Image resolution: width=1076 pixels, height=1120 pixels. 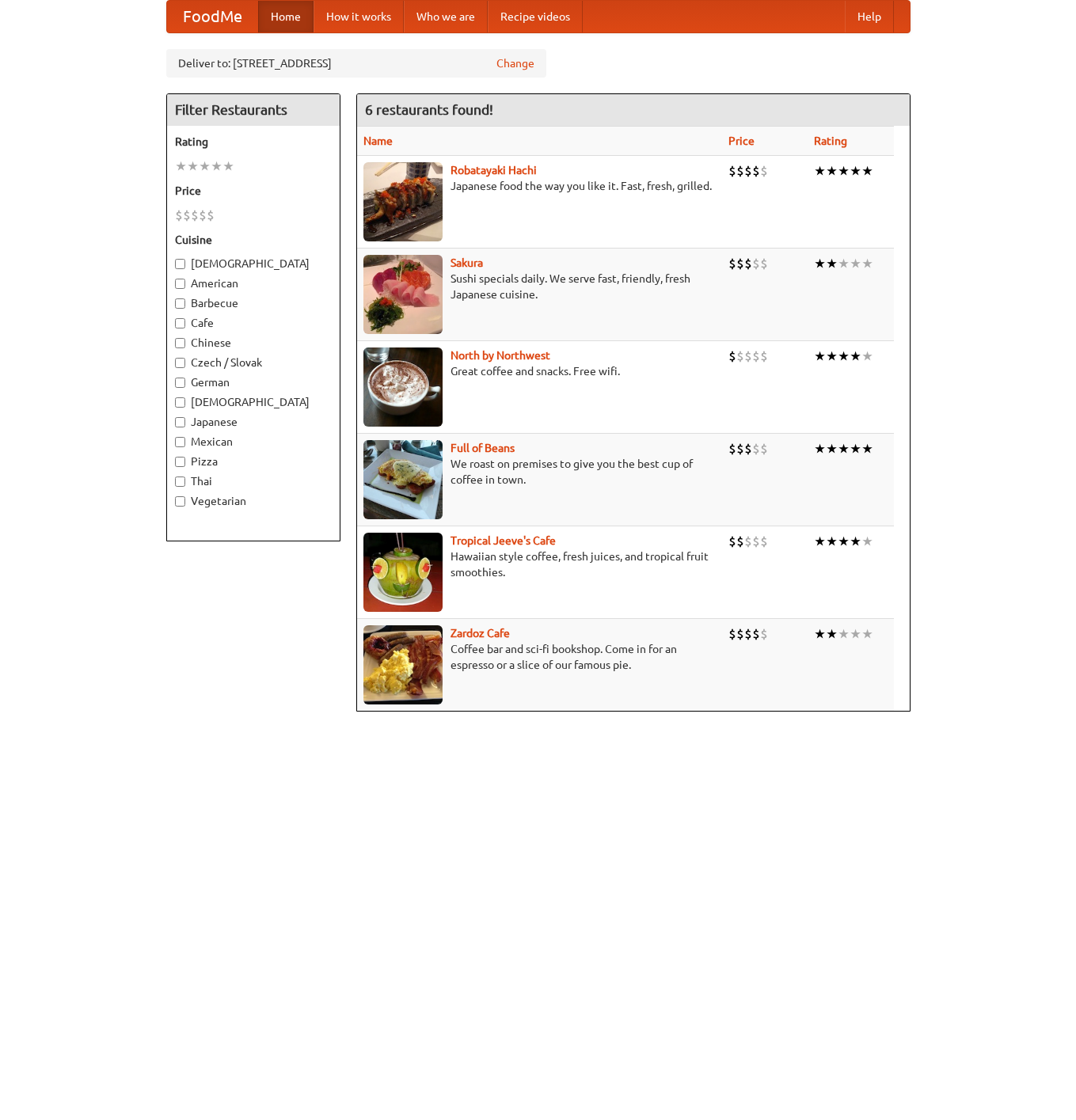 I want to click on p: We roast on premises to give you the best cup of coffee in town., so click(x=540, y=472).